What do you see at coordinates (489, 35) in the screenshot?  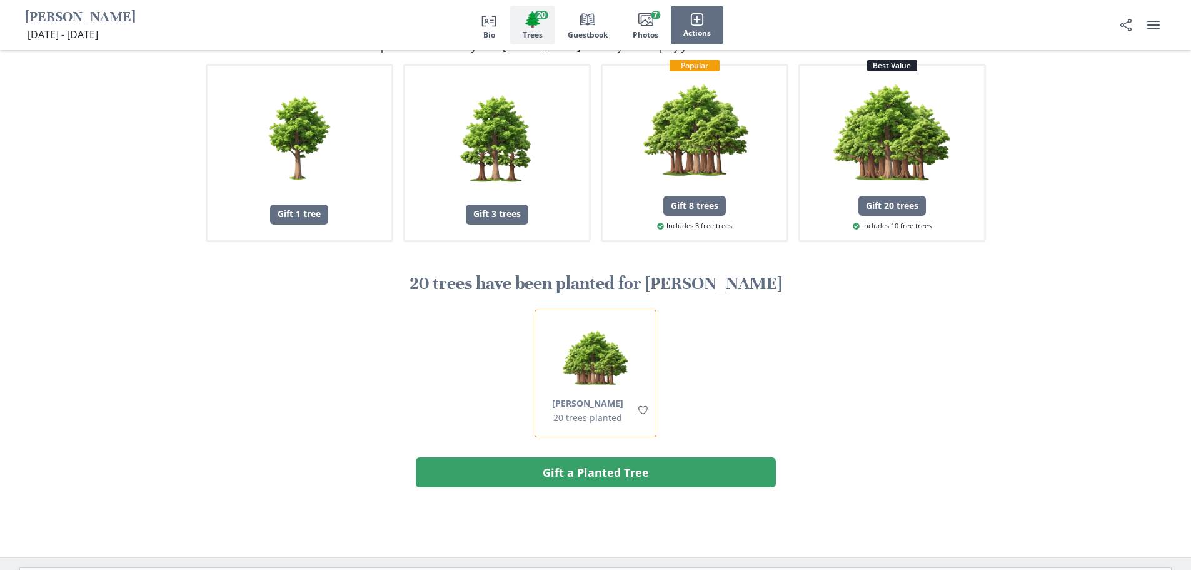 I see `span: Bio` at bounding box center [489, 35].